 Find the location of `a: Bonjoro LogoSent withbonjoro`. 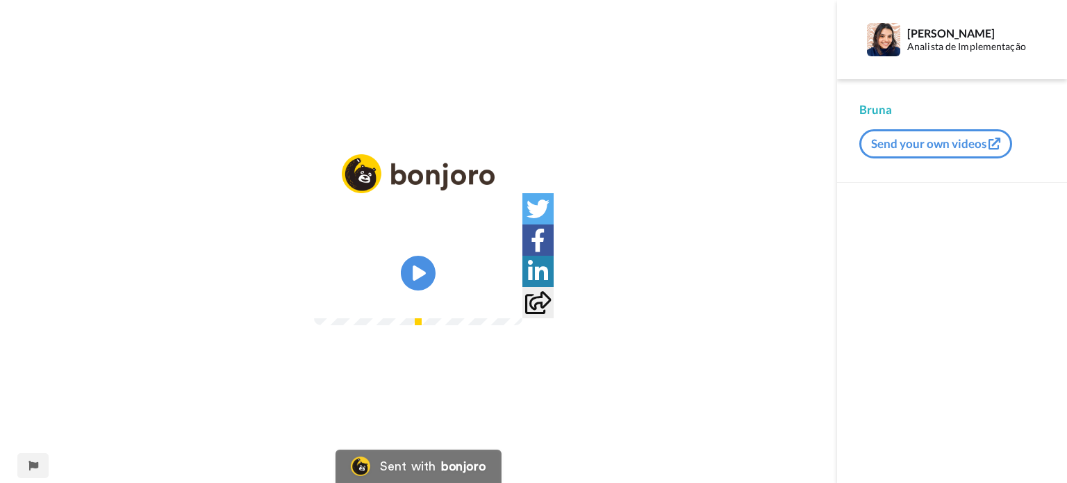

a: Bonjoro LogoSent withbonjoro is located at coordinates (418, 466).